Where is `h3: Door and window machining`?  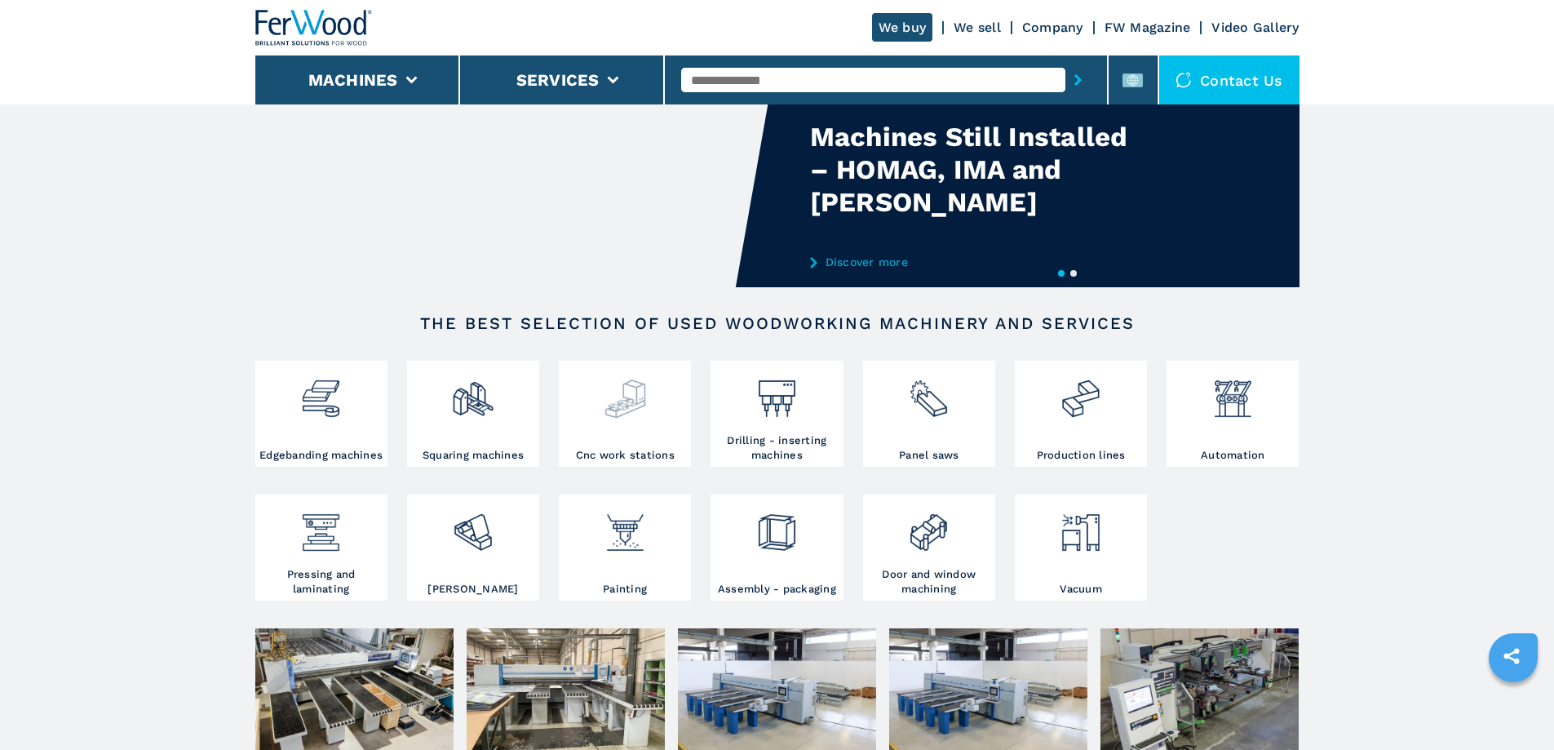 h3: Door and window machining is located at coordinates (929, 582).